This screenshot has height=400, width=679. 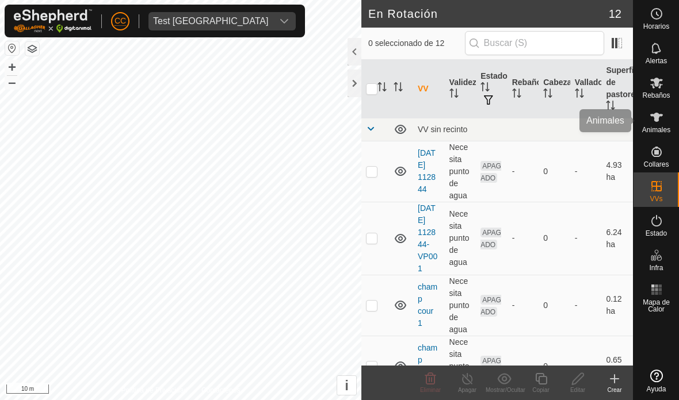 What do you see at coordinates (656, 381) in the screenshot?
I see `a: Ayuda` at bounding box center [656, 381].